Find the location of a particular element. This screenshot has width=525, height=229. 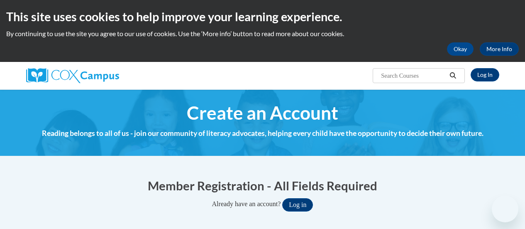

input: Search Courses is located at coordinates (414, 76).